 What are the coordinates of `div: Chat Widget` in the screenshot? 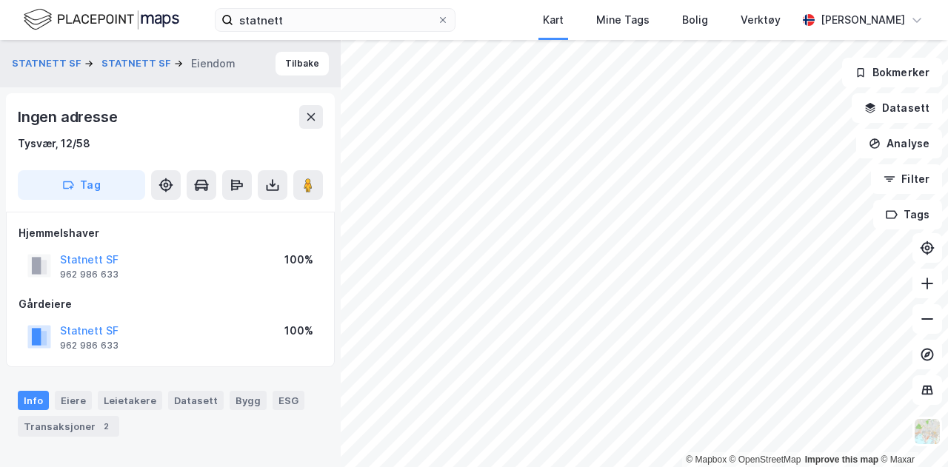 It's located at (911, 432).